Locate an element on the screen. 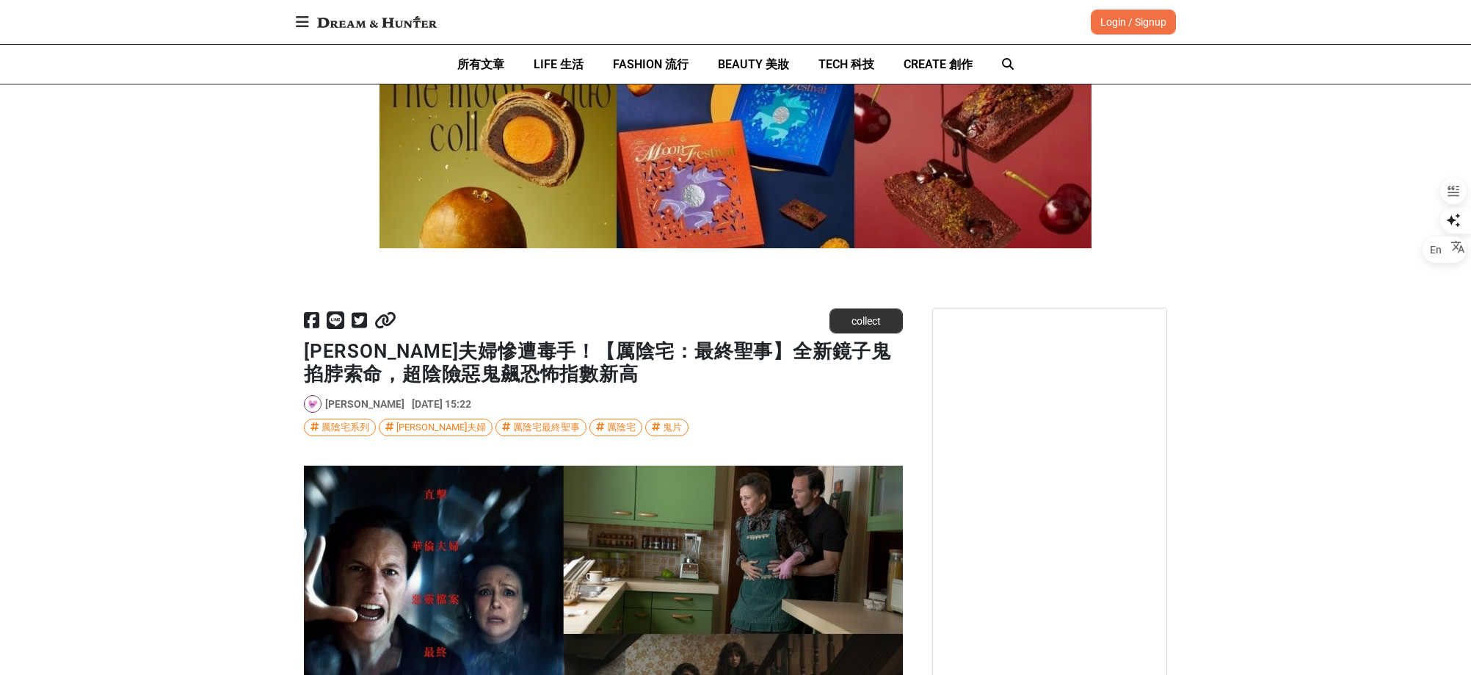  a: LIFE 生活 is located at coordinates (559, 64).